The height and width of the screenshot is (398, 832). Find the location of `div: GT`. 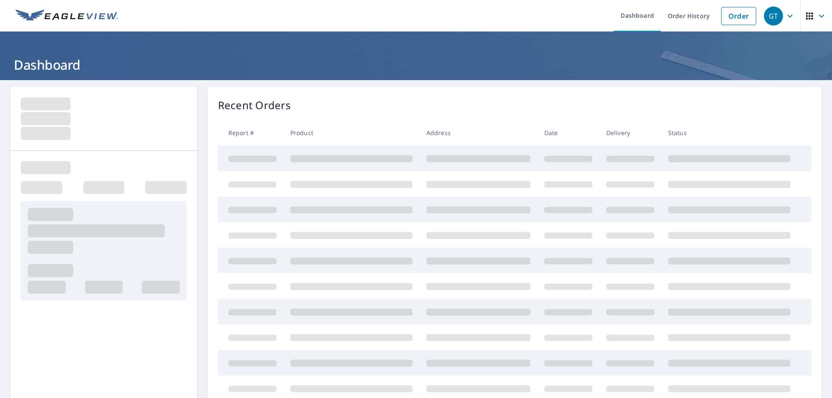

div: GT is located at coordinates (774, 16).